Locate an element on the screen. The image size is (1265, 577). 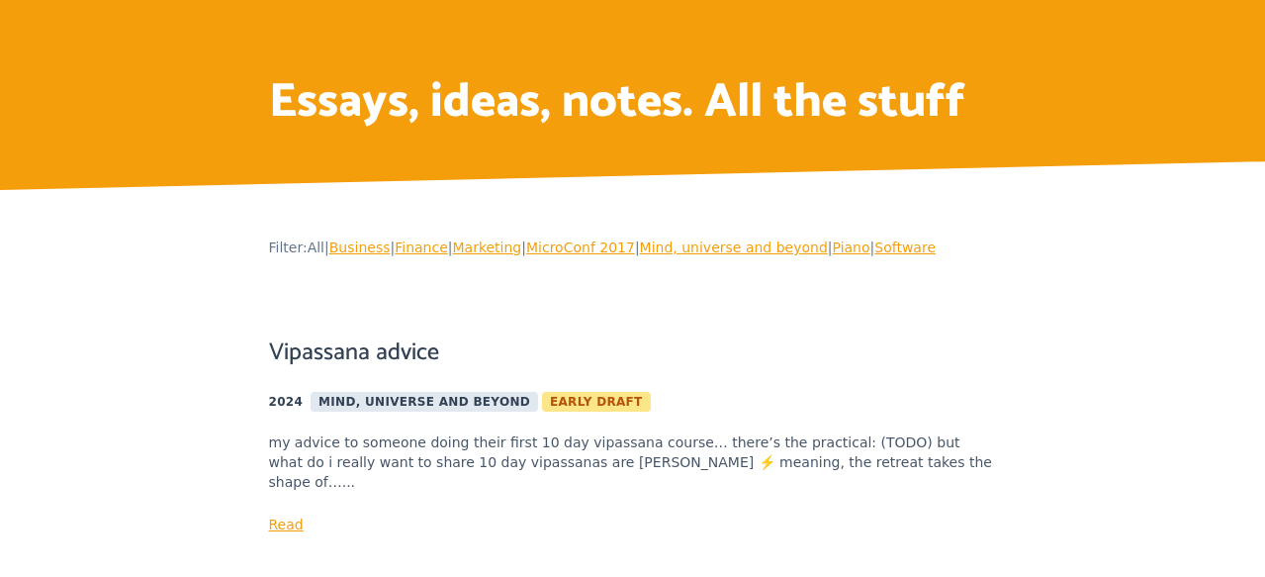
a: MicroConf 2017 is located at coordinates (581, 247).